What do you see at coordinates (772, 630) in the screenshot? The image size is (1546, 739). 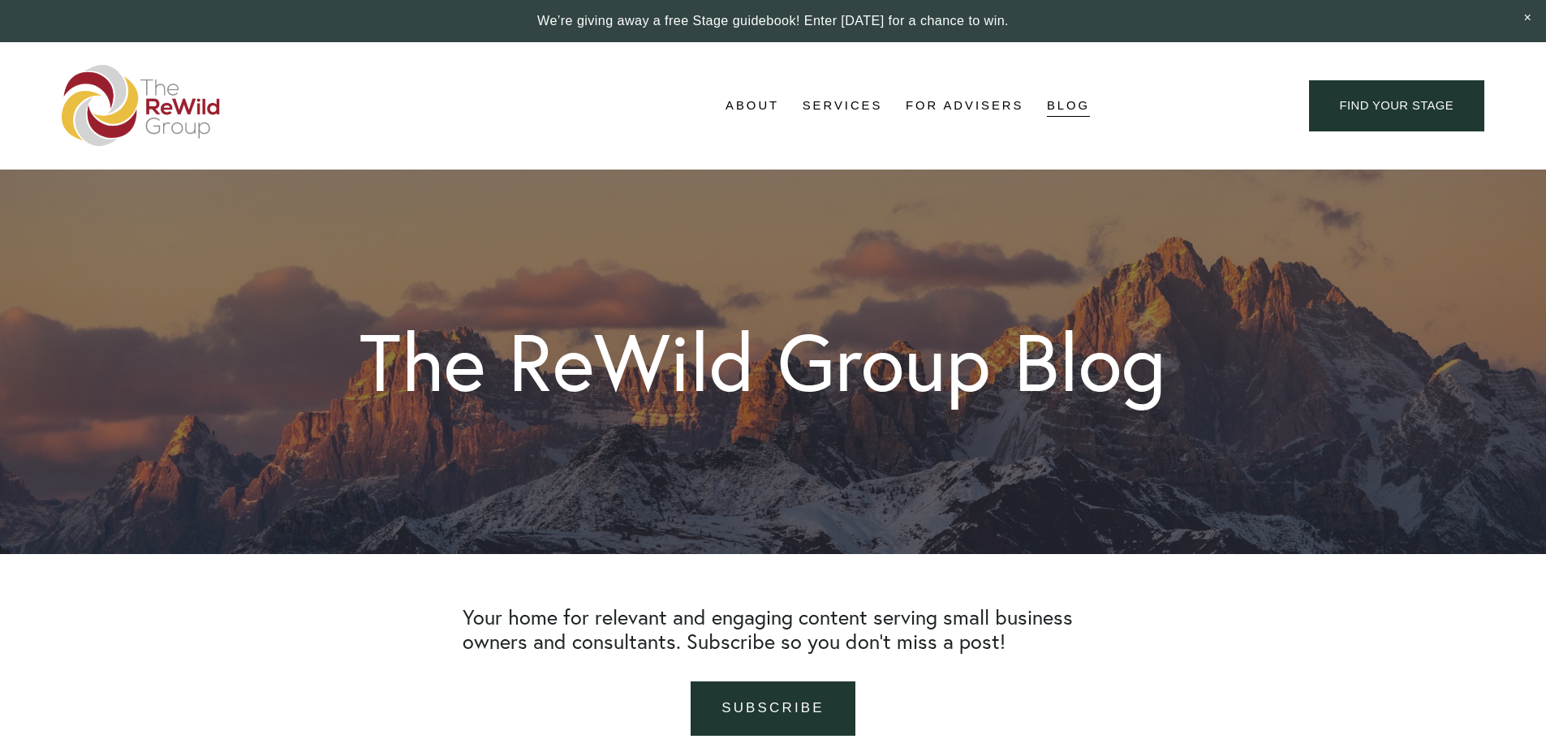 I see `h2: Your home for relevant and engaging content serving small business owners and consultants. Subscr...` at bounding box center [772, 630].